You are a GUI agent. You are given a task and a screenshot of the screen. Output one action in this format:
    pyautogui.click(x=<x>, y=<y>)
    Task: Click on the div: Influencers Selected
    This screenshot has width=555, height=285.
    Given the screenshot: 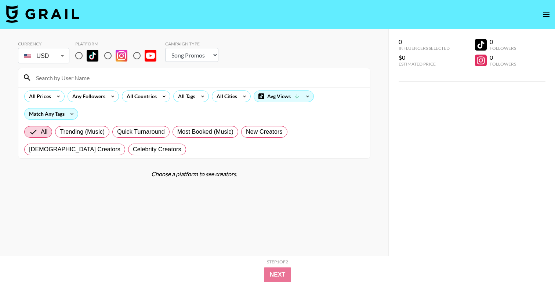 What is the action you would take?
    pyautogui.click(x=424, y=48)
    